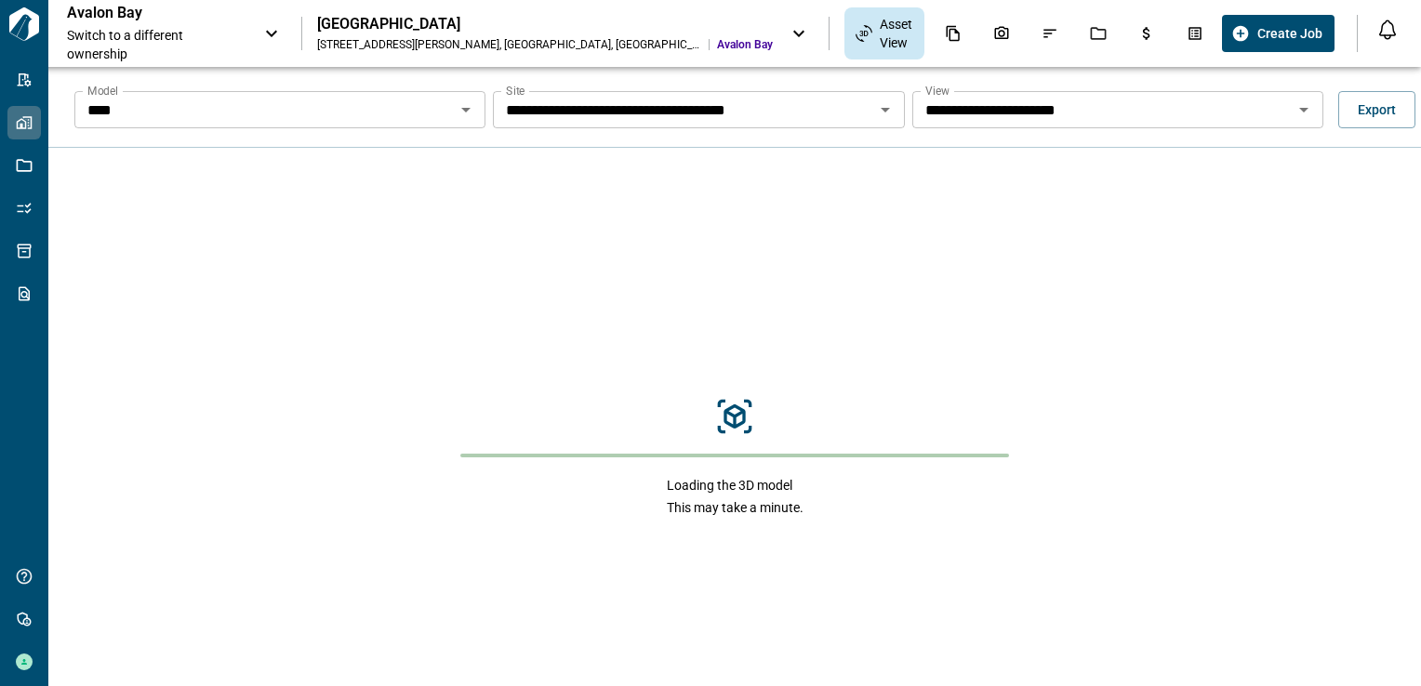  What do you see at coordinates (735, 508) in the screenshot?
I see `span: This may take a minute.` at bounding box center [735, 508].